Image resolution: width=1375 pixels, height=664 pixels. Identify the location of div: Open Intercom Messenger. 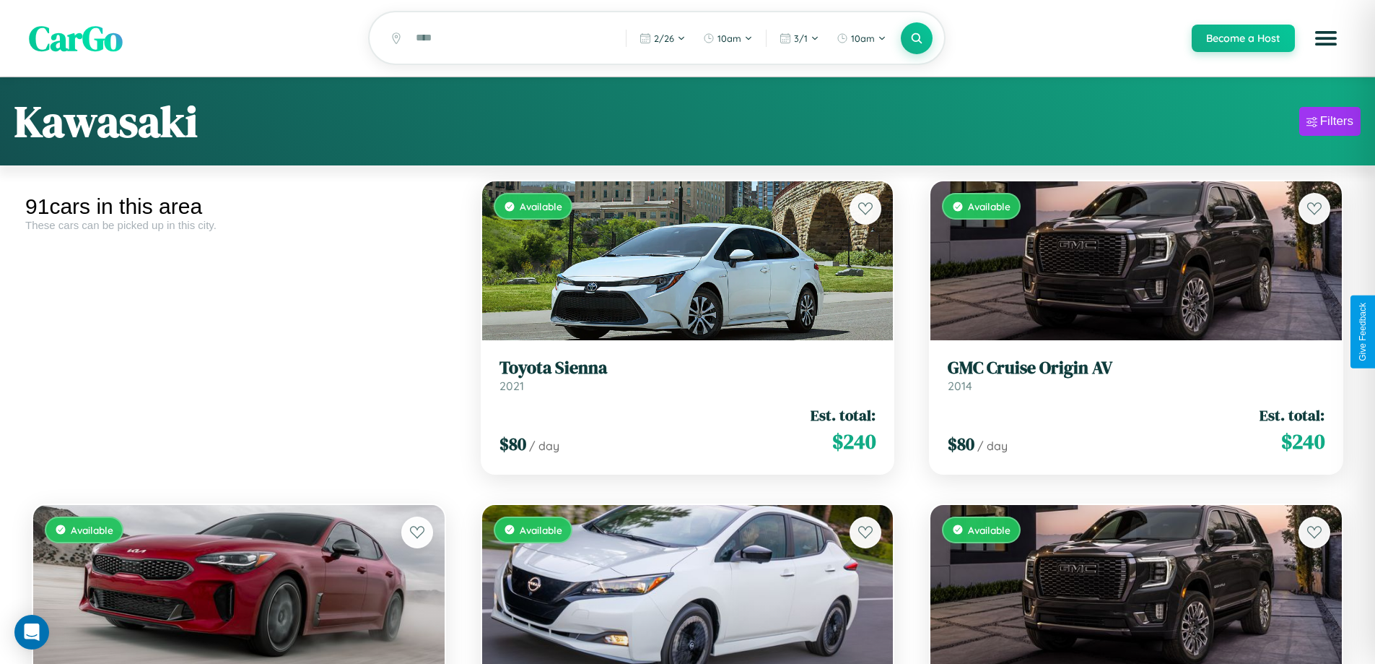
(32, 632).